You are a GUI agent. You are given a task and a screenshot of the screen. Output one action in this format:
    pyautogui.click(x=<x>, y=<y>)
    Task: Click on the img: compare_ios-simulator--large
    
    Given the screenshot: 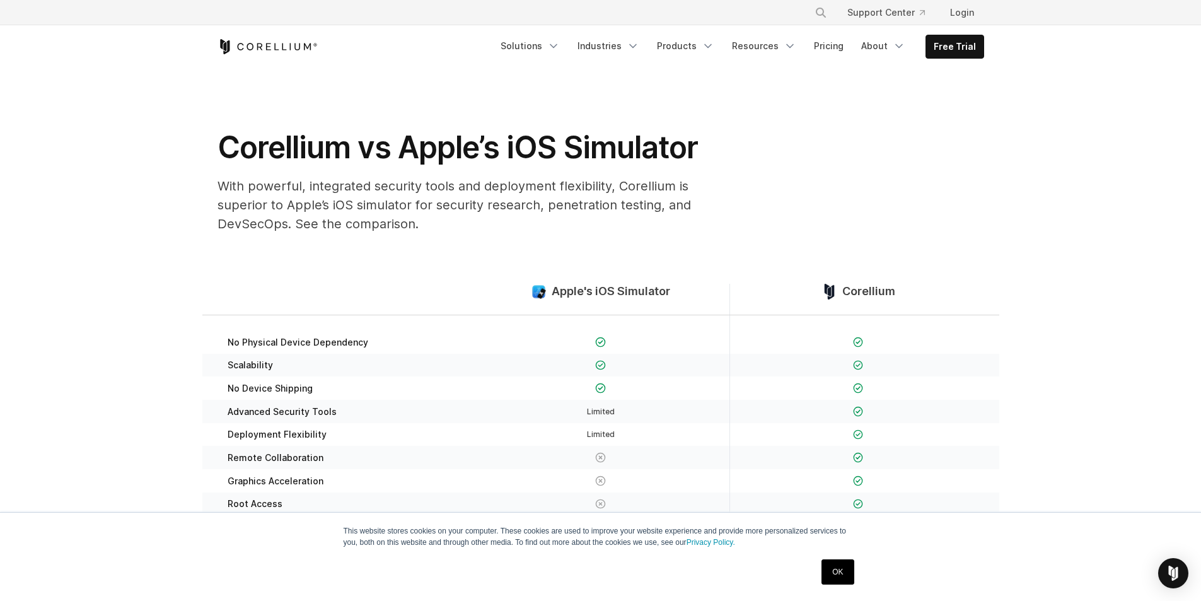 What is the action you would take?
    pyautogui.click(x=539, y=291)
    